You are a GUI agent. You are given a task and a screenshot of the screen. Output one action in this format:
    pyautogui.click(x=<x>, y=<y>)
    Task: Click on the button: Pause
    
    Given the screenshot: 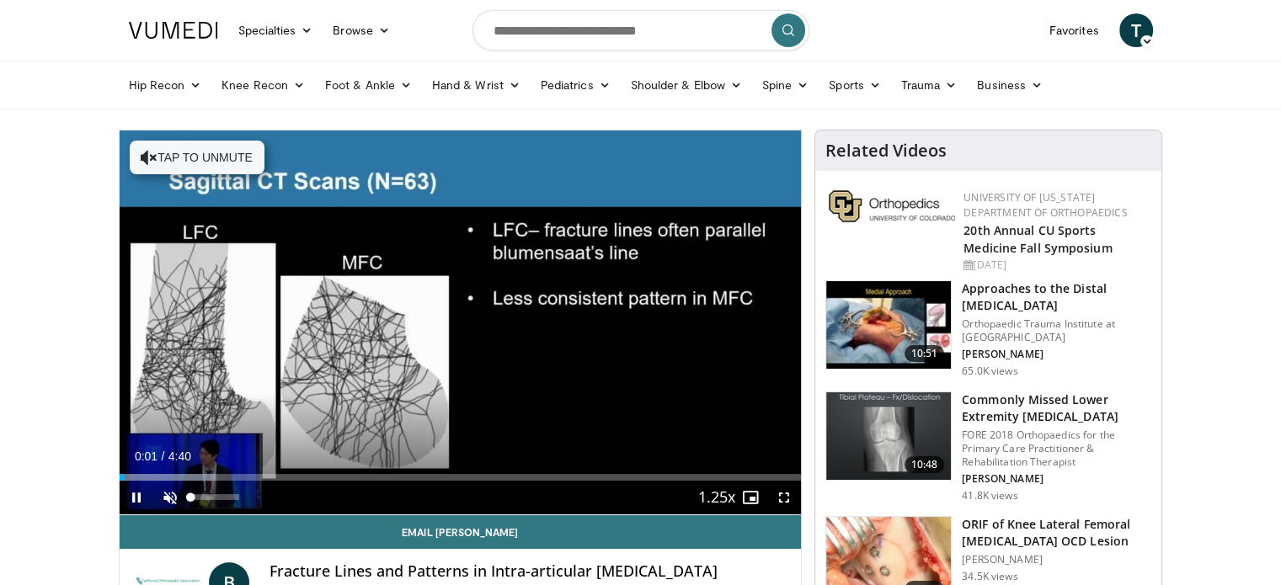 What is the action you would take?
    pyautogui.click(x=136, y=498)
    